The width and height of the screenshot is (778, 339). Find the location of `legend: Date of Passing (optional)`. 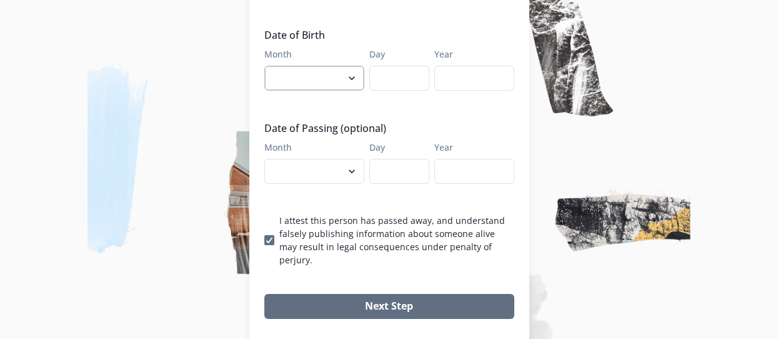

legend: Date of Passing (optional) is located at coordinates (386, 128).